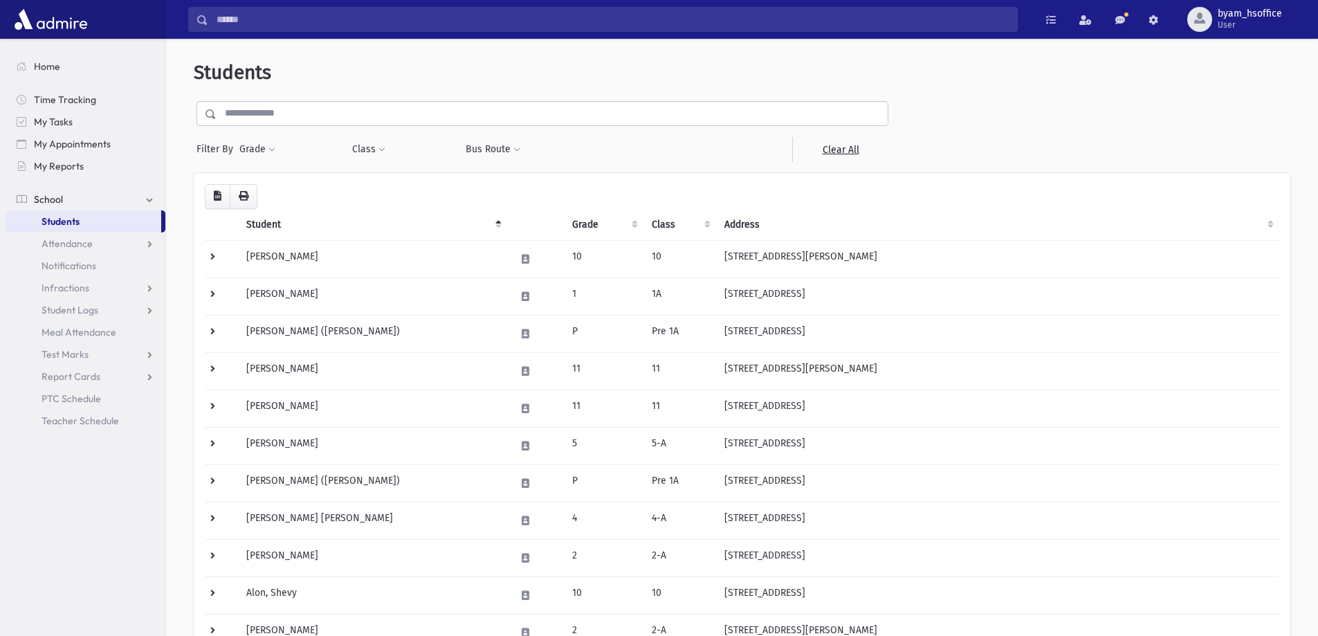  I want to click on span: My Appointments, so click(72, 144).